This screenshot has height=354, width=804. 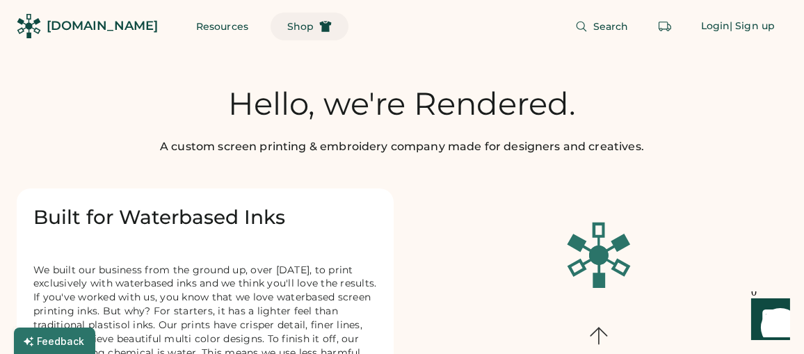 I want to click on div: Hello, we're Rendered., so click(x=402, y=104).